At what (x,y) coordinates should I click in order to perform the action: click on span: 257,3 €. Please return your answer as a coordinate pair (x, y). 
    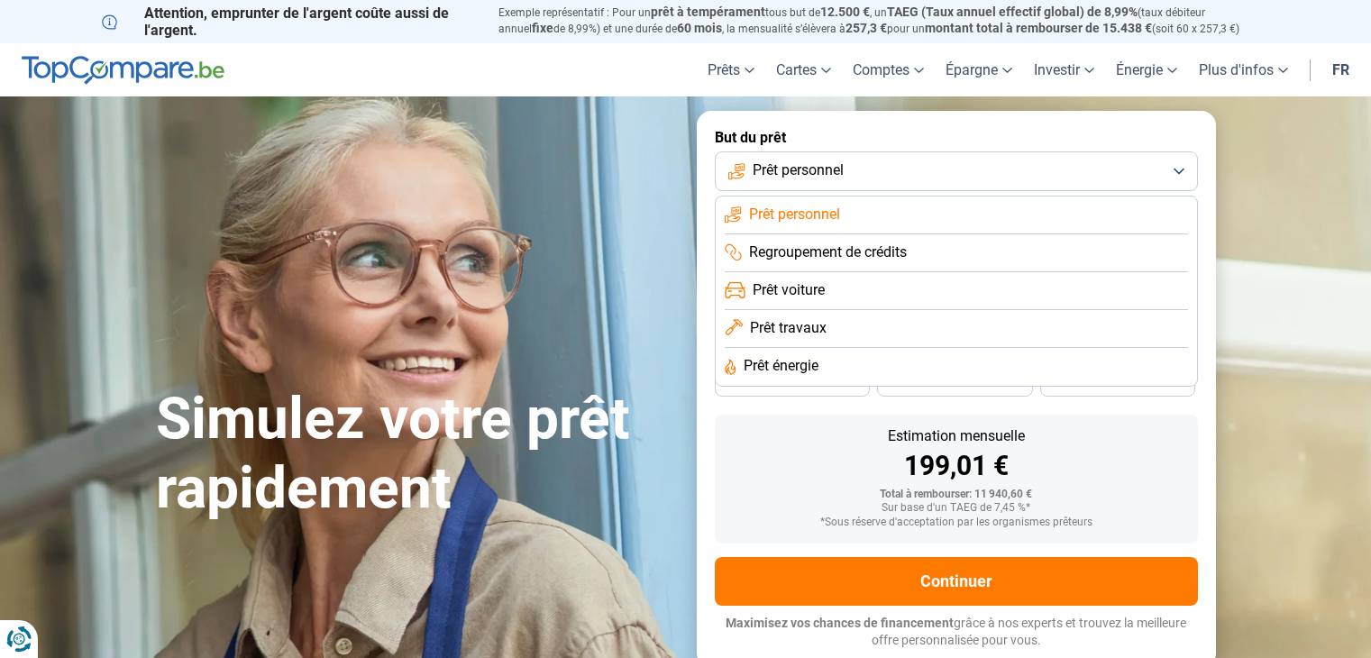
    Looking at the image, I should click on (866, 28).